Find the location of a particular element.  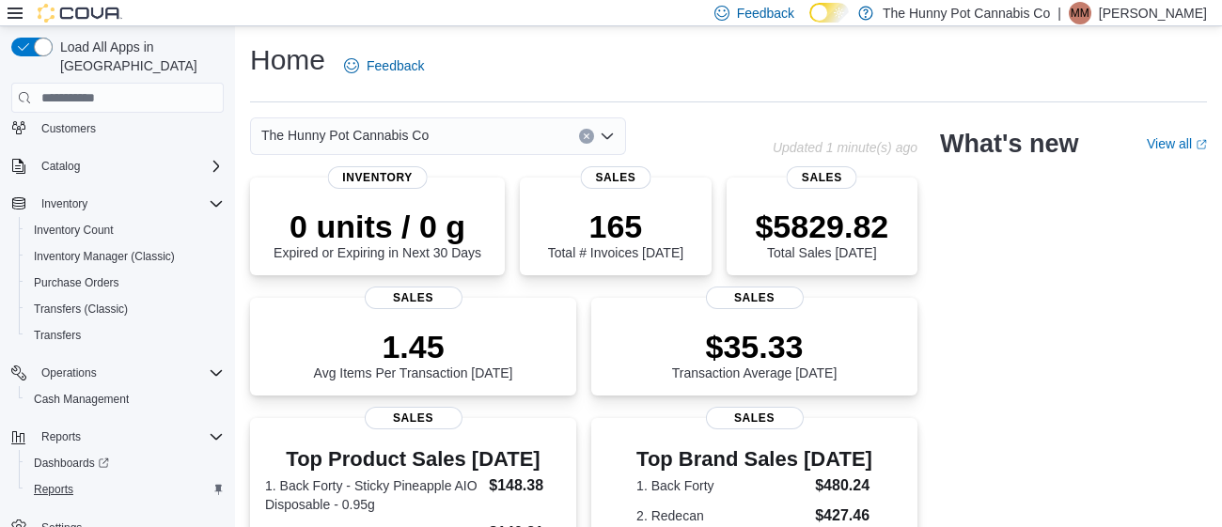

a: Reports is located at coordinates (54, 490).